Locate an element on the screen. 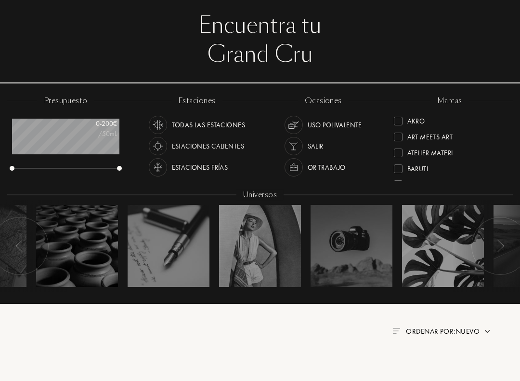 The height and width of the screenshot is (381, 520). div: ocasiones is located at coordinates (323, 101).